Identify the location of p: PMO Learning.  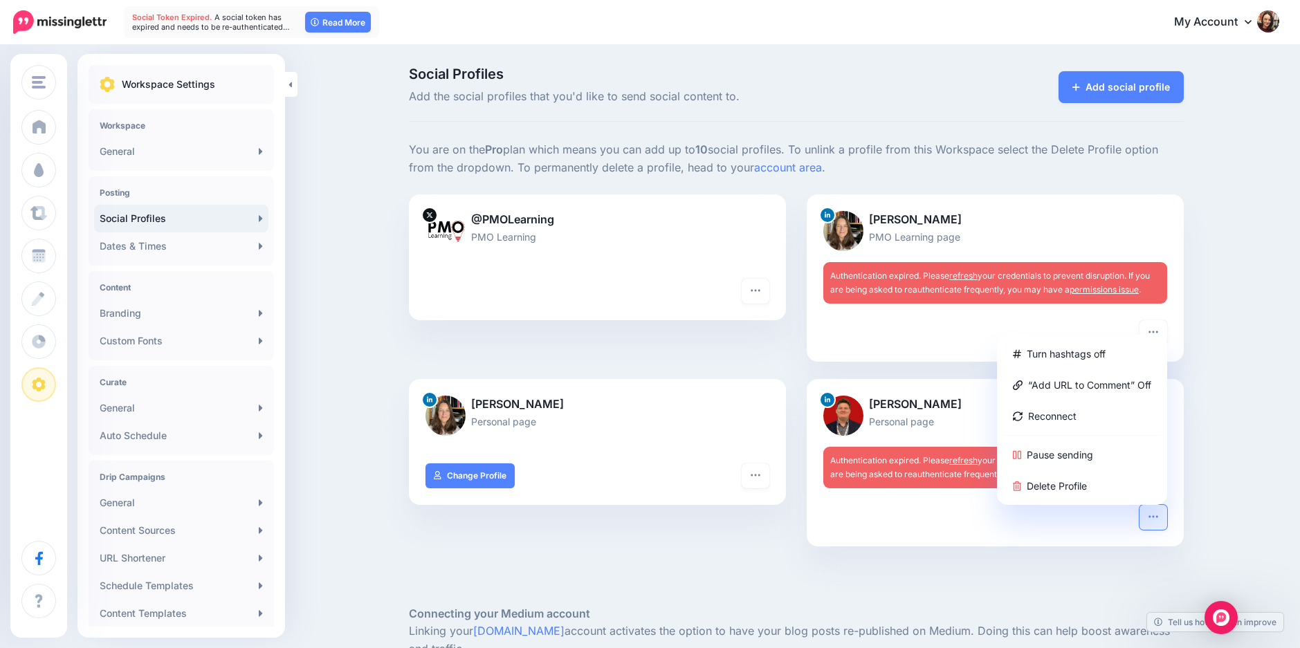
(597, 237).